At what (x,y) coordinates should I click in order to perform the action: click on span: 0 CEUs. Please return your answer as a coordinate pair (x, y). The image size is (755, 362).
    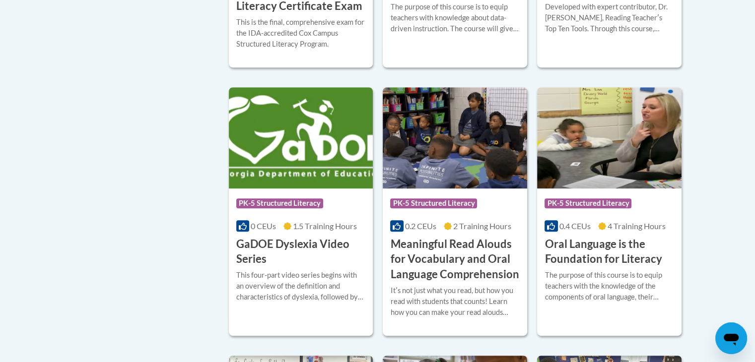
    Looking at the image, I should click on (263, 226).